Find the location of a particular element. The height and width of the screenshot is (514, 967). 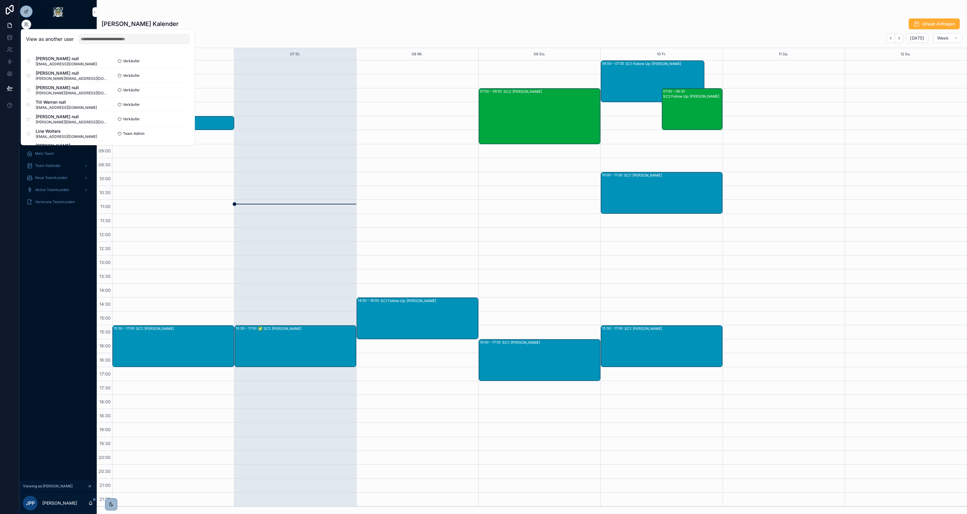

a: Verlorene Teamkunden is located at coordinates (58, 202).